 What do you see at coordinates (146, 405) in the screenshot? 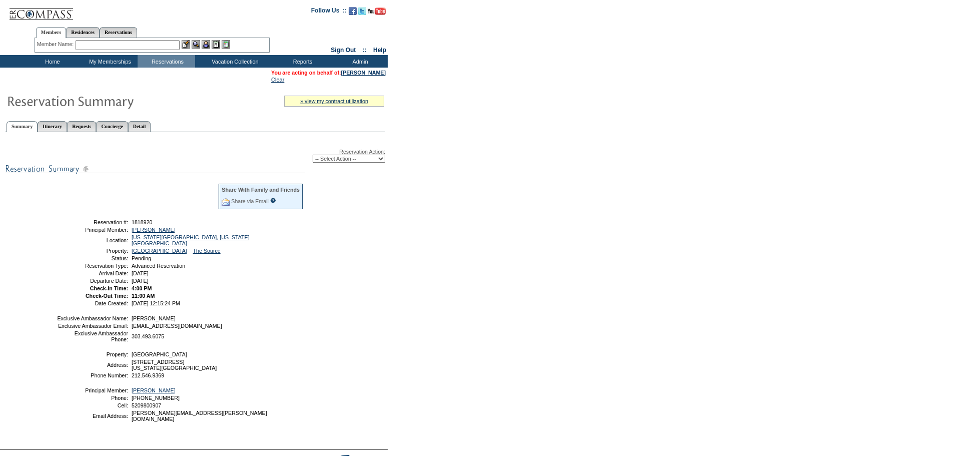
I see `span: 5209800907` at bounding box center [146, 405].